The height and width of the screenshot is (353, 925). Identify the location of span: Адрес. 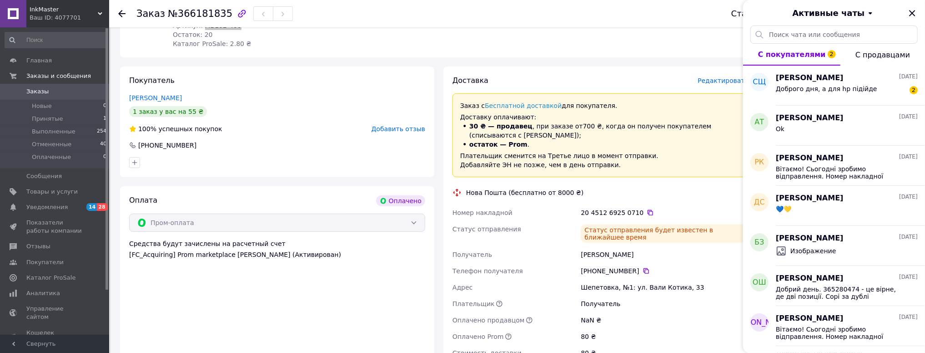
(463, 287).